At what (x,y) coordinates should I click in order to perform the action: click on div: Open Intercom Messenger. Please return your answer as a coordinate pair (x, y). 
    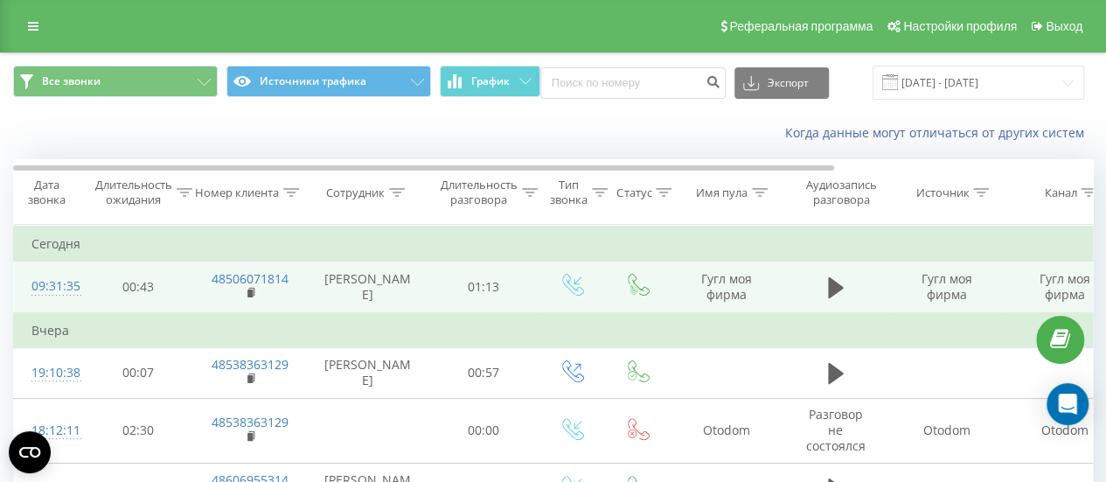
    Looking at the image, I should click on (1067, 404).